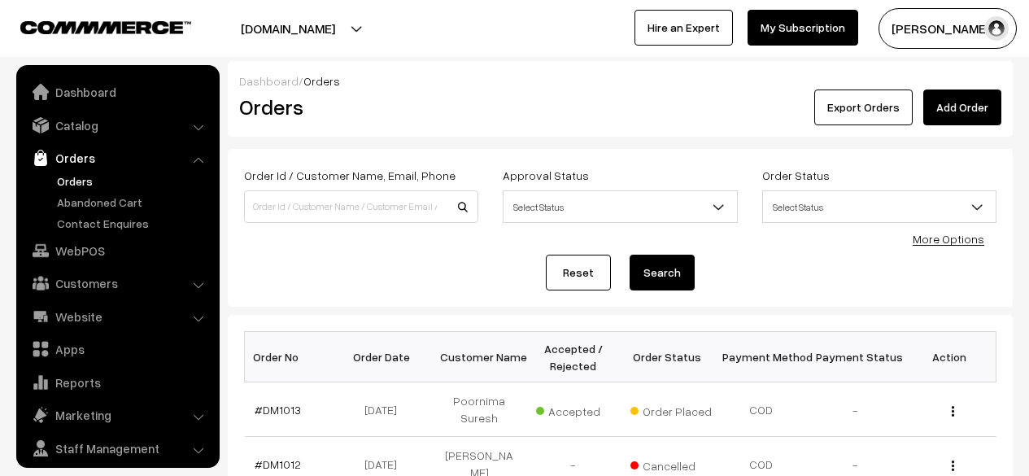  I want to click on a: Website, so click(117, 317).